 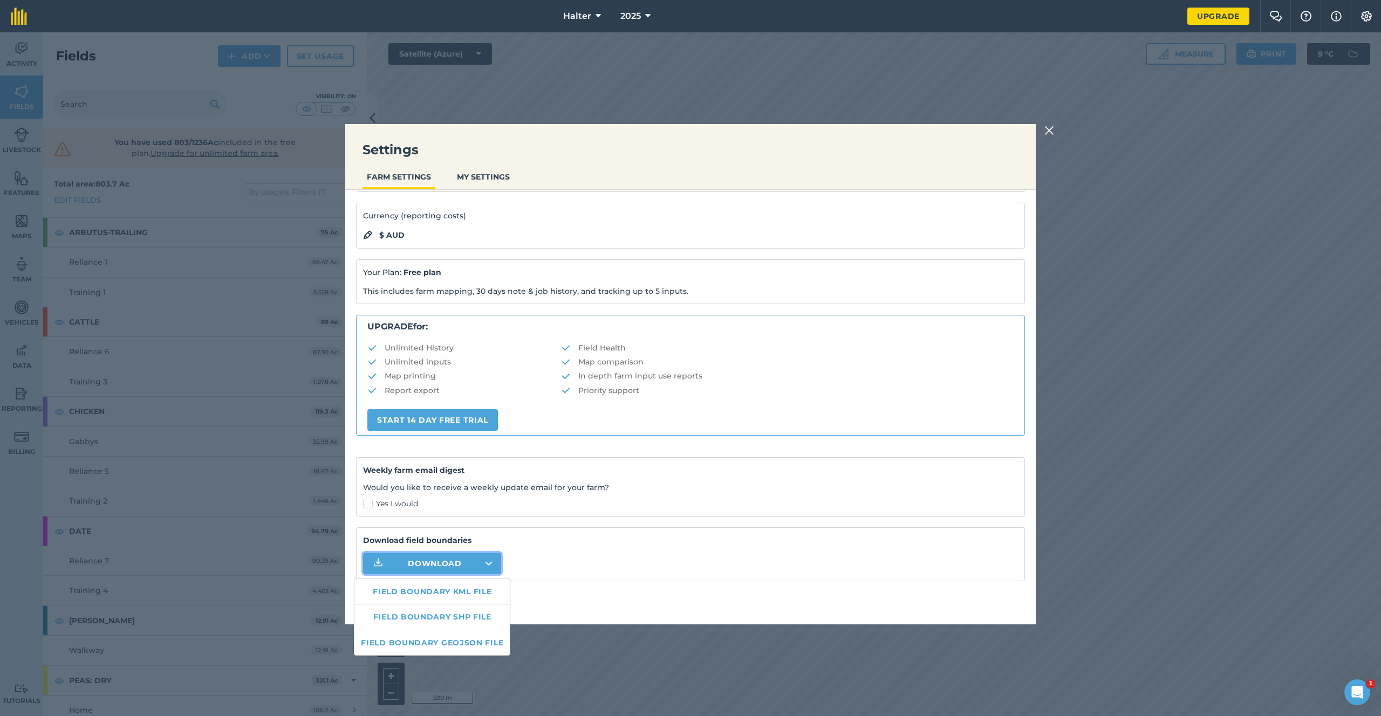 What do you see at coordinates (1371, 684) in the screenshot?
I see `span: 1` at bounding box center [1371, 684].